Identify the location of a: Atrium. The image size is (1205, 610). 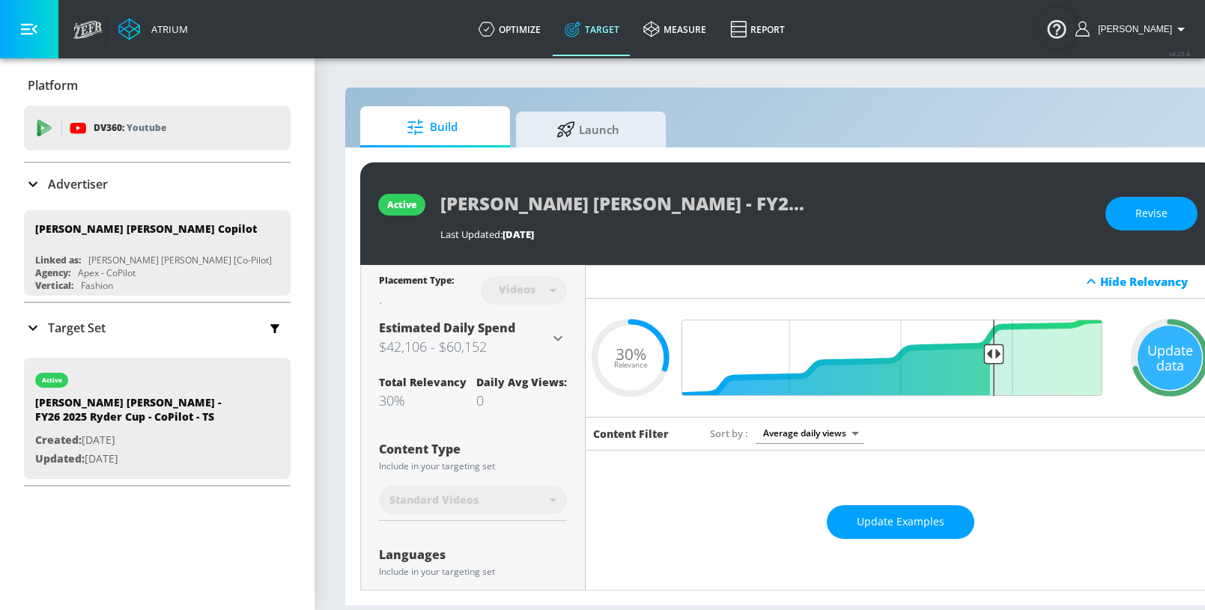
(153, 29).